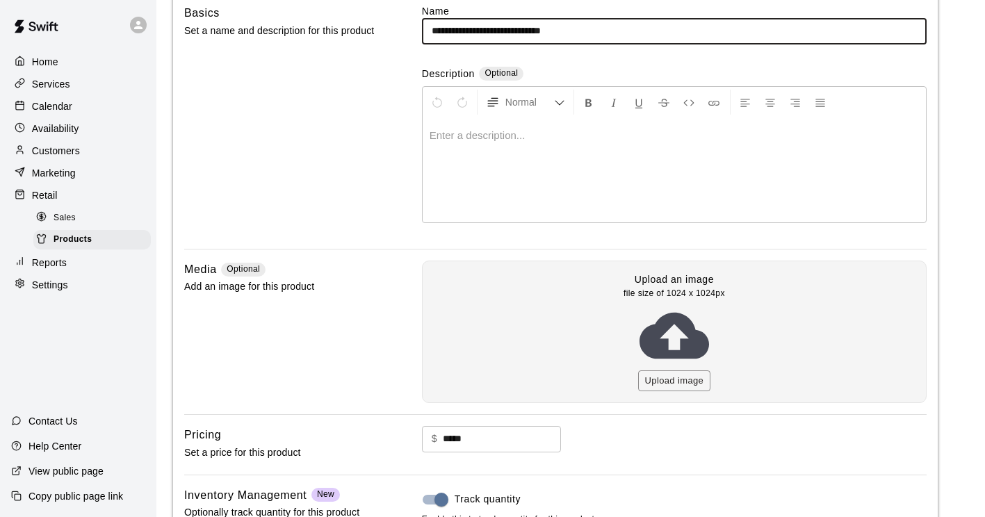 Image resolution: width=985 pixels, height=517 pixels. Describe the element at coordinates (54, 173) in the screenshot. I see `p: Marketing` at that location.